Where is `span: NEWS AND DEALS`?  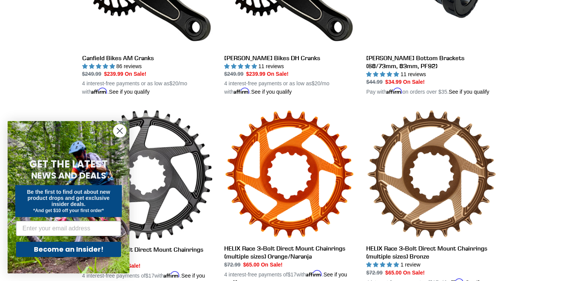 span: NEWS AND DEALS is located at coordinates (69, 176).